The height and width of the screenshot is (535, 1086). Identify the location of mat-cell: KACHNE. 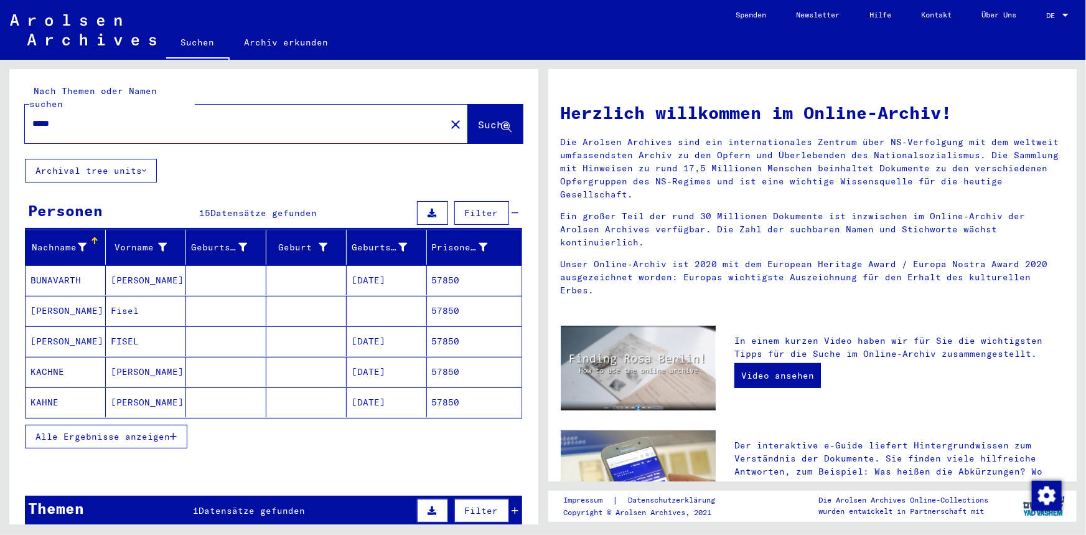
(65, 372).